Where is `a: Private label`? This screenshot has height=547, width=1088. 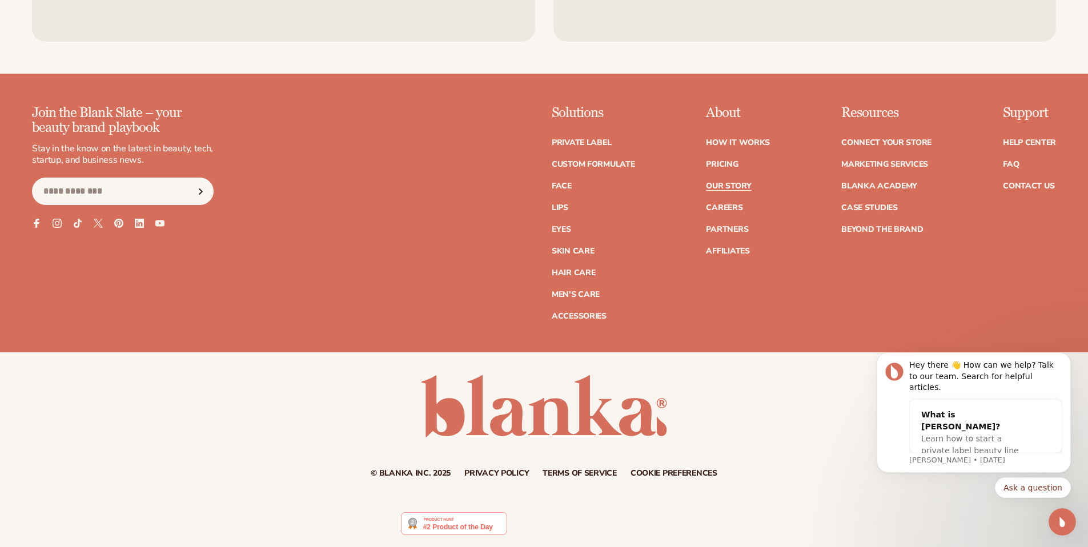 a: Private label is located at coordinates (581, 143).